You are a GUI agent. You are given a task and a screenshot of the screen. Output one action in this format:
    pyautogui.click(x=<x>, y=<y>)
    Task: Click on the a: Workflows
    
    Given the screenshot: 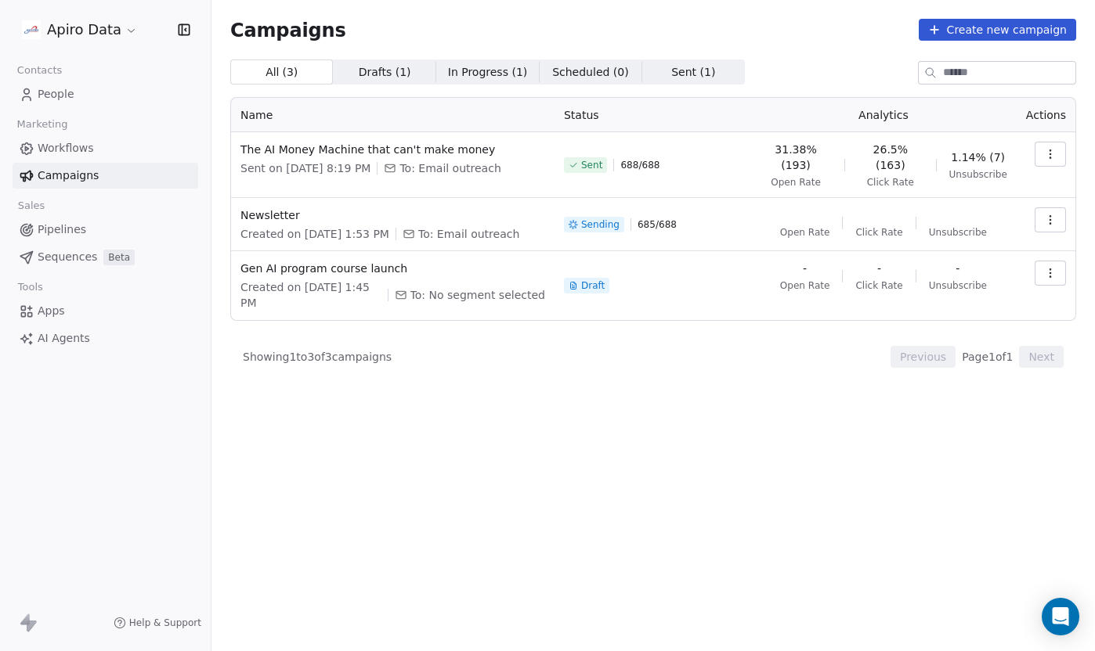 What is the action you would take?
    pyautogui.click(x=105, y=148)
    